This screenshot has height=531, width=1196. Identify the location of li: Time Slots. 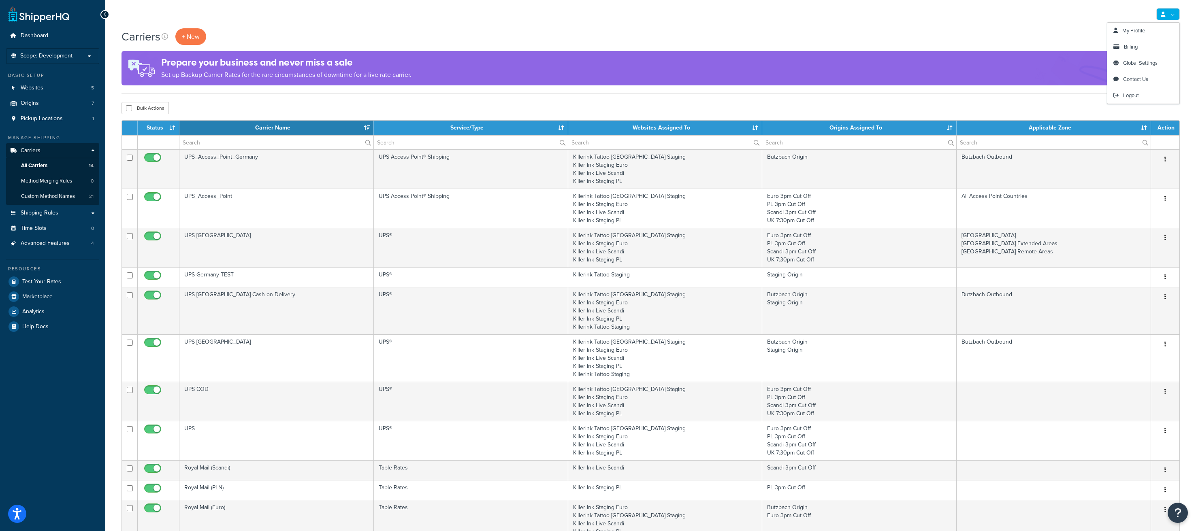
(53, 228).